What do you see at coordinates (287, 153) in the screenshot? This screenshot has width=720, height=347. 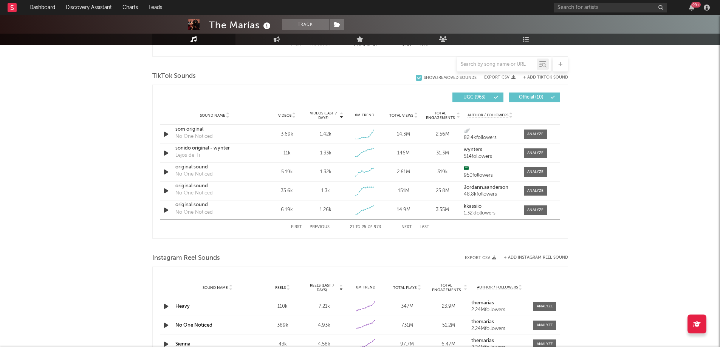 I see `div: 11k` at bounding box center [287, 153].